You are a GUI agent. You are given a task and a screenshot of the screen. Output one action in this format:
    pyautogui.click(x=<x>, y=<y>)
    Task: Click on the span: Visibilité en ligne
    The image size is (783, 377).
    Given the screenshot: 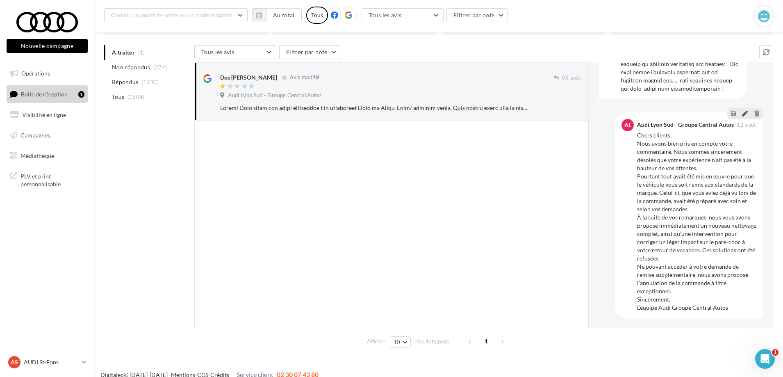 What is the action you would take?
    pyautogui.click(x=44, y=114)
    